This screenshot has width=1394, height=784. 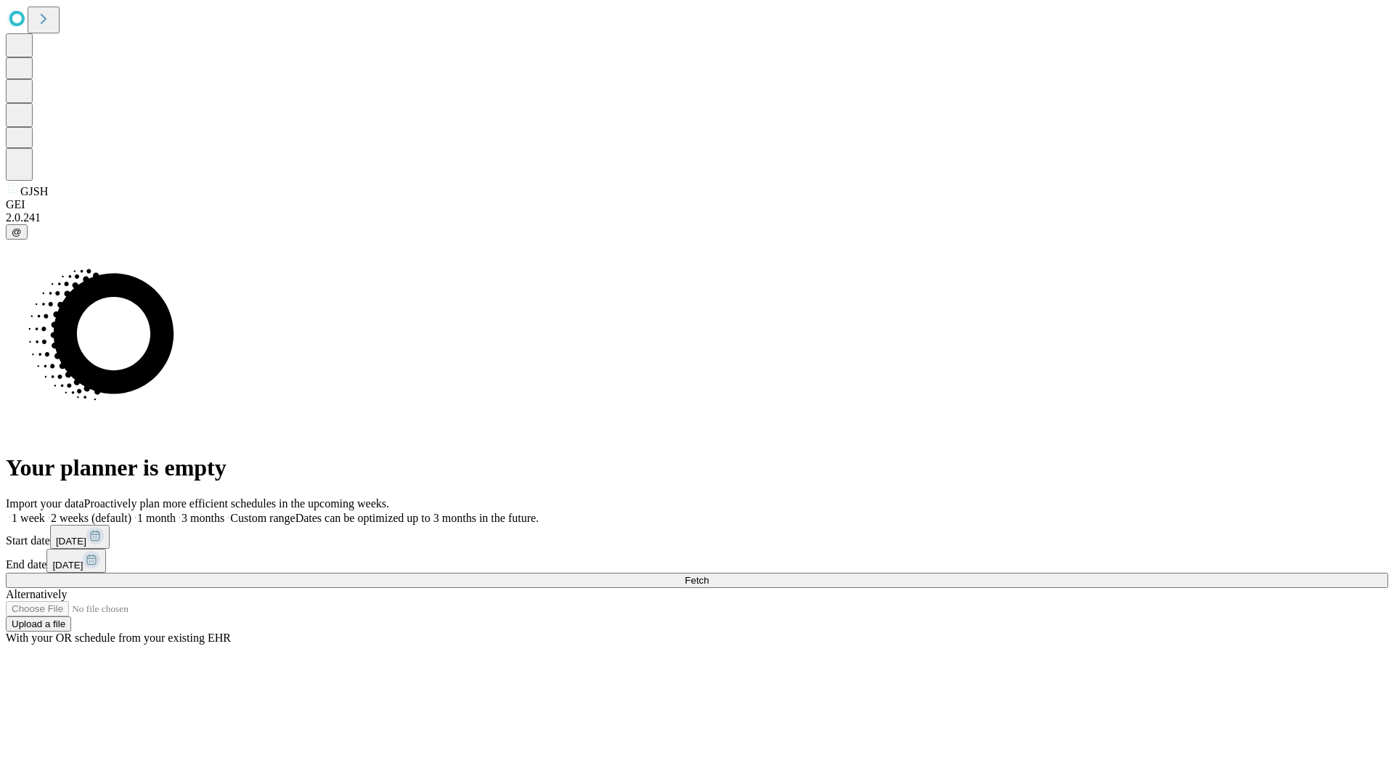 I want to click on span: Alternatively, so click(x=36, y=594).